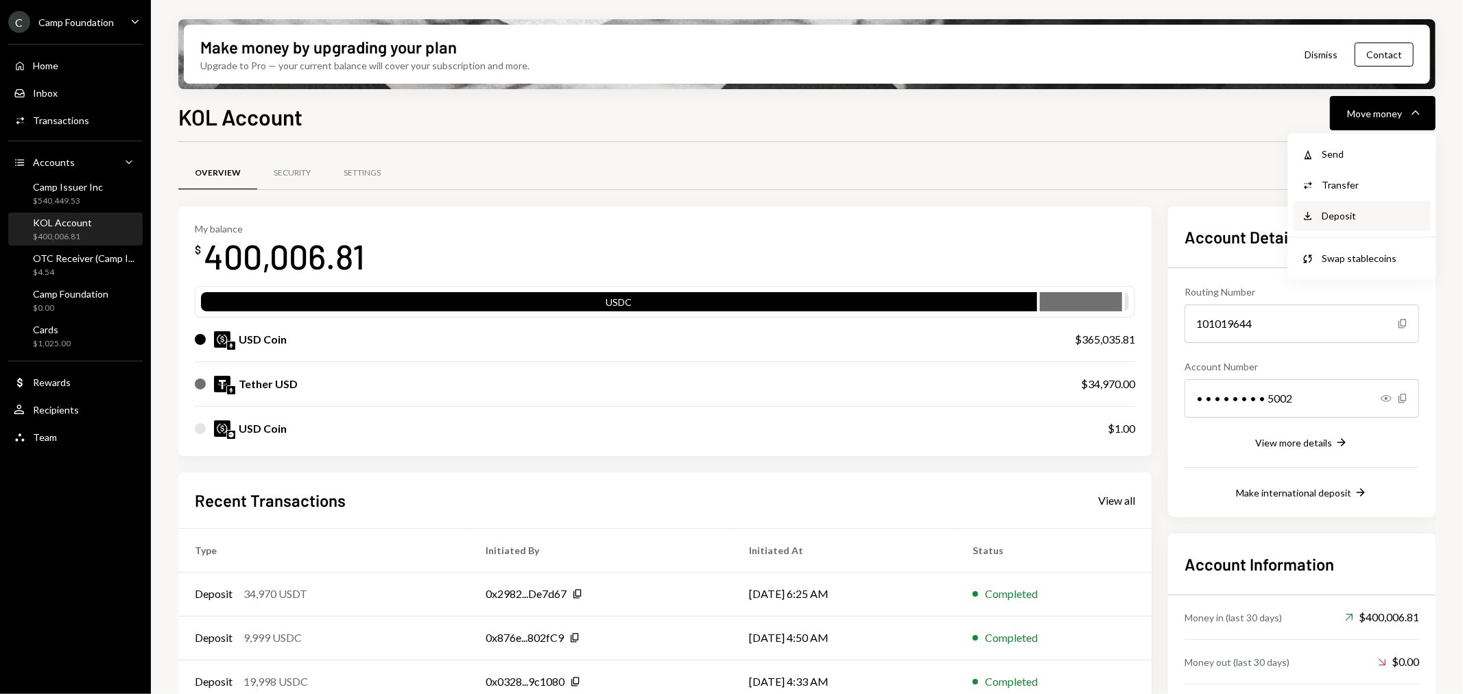 The width and height of the screenshot is (1463, 694). What do you see at coordinates (1373, 258) in the screenshot?
I see `div: Swap stablecoins` at bounding box center [1373, 258].